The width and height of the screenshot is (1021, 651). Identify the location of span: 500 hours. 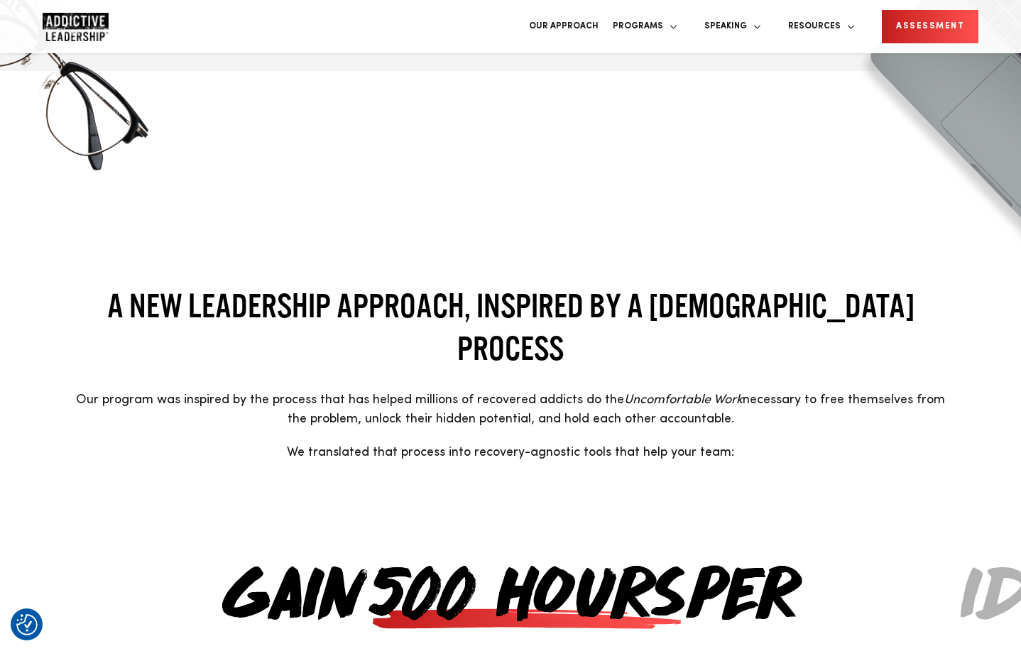
(525, 587).